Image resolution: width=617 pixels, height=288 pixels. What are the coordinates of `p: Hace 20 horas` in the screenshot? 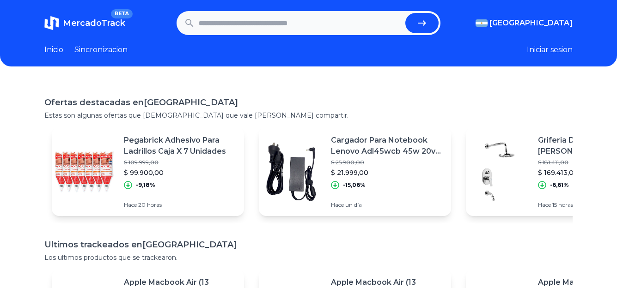 It's located at (180, 205).